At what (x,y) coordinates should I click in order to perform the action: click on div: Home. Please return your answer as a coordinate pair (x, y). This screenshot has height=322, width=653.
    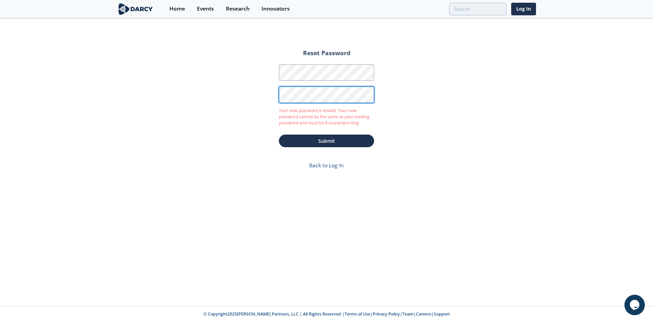
    Looking at the image, I should click on (177, 9).